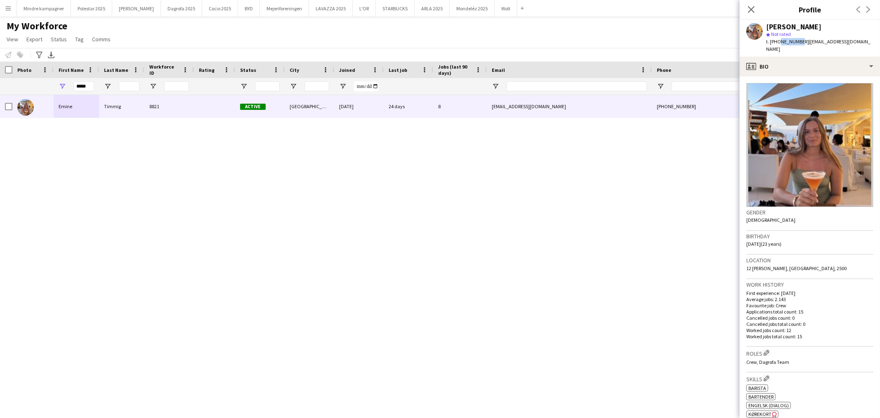 The height and width of the screenshot is (418, 880). Describe the element at coordinates (84, 86) in the screenshot. I see `input: First Name Filter Input` at that location.